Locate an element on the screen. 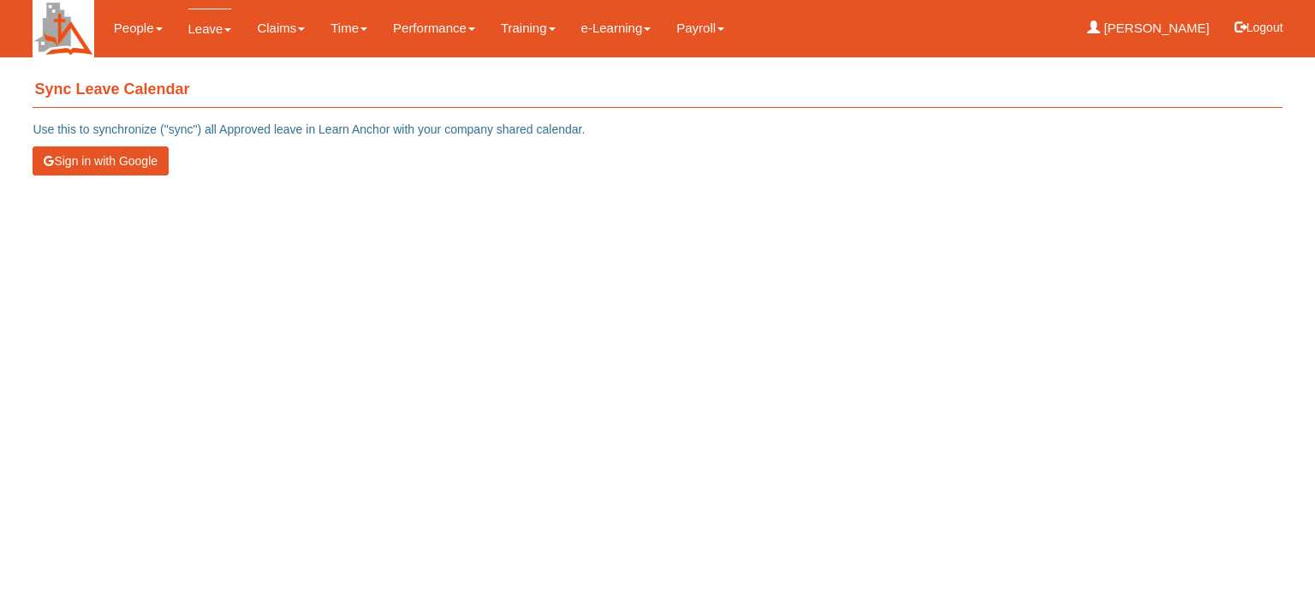 This screenshot has height=595, width=1315. button: Sign in with Google is located at coordinates (100, 161).